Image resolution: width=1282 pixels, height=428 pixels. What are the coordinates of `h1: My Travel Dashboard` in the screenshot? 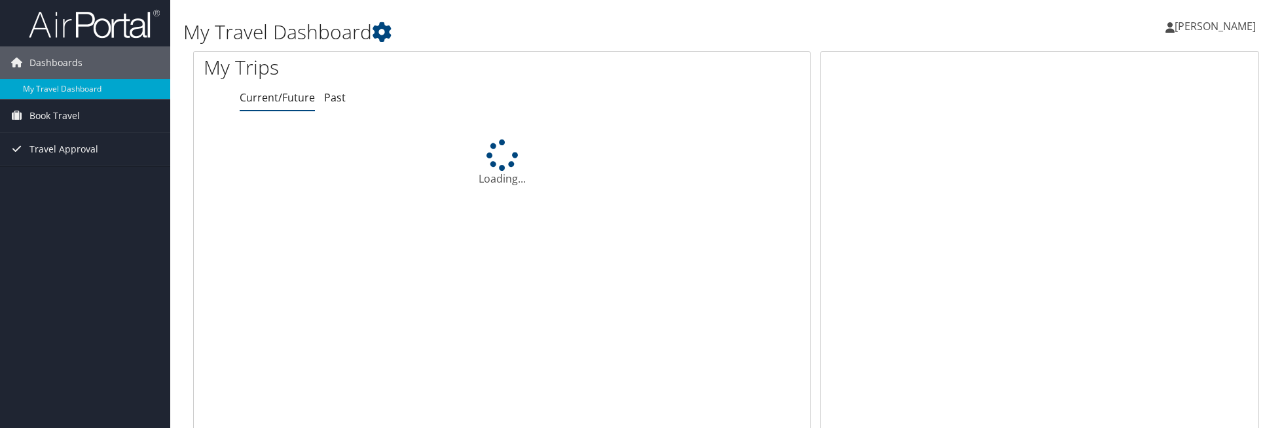 It's located at (545, 32).